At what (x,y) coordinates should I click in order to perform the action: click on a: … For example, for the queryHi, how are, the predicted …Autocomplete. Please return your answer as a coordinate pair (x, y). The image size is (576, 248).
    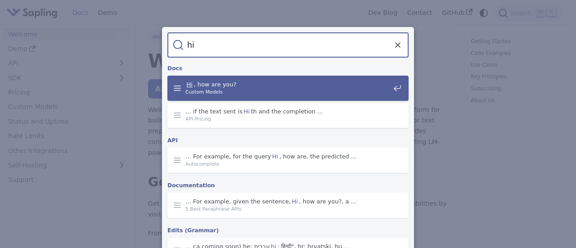
    Looking at the image, I should click on (288, 160).